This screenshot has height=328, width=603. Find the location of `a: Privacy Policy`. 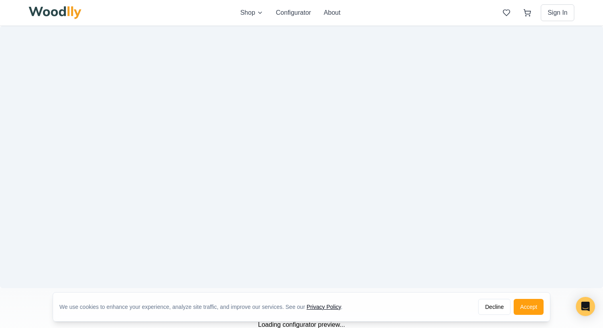

a: Privacy Policy is located at coordinates (324, 307).